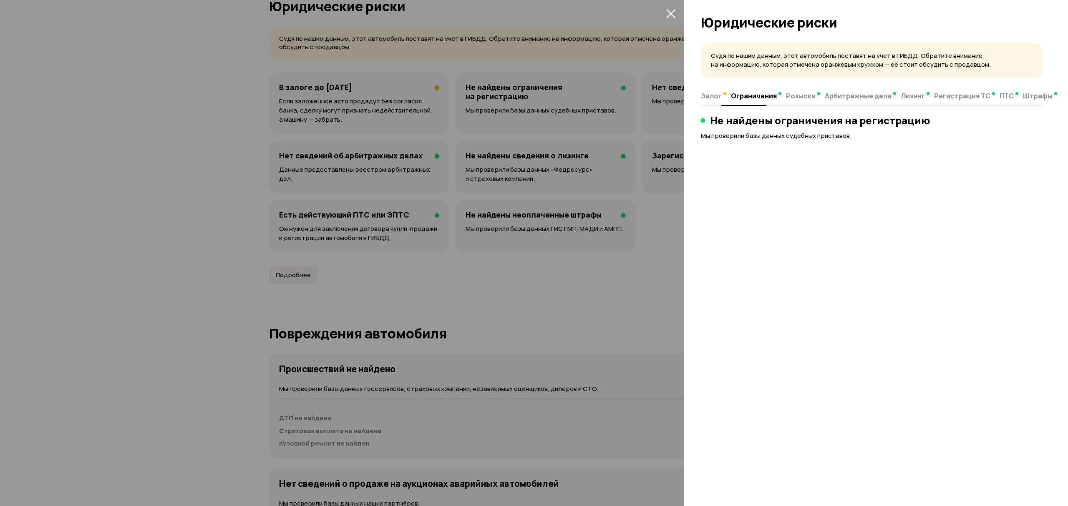 Image resolution: width=1068 pixels, height=506 pixels. I want to click on span: Лизинг, so click(913, 96).